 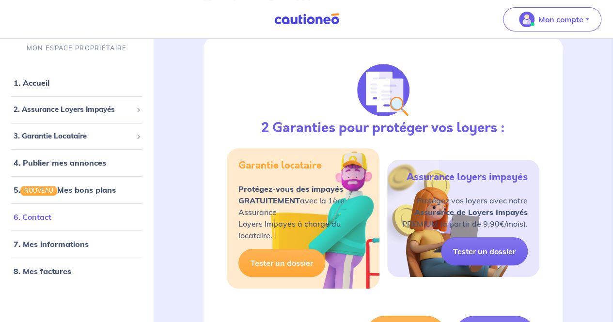 What do you see at coordinates (77, 136) in the screenshot?
I see `div: 3. Garantie Locataire` at bounding box center [77, 136].